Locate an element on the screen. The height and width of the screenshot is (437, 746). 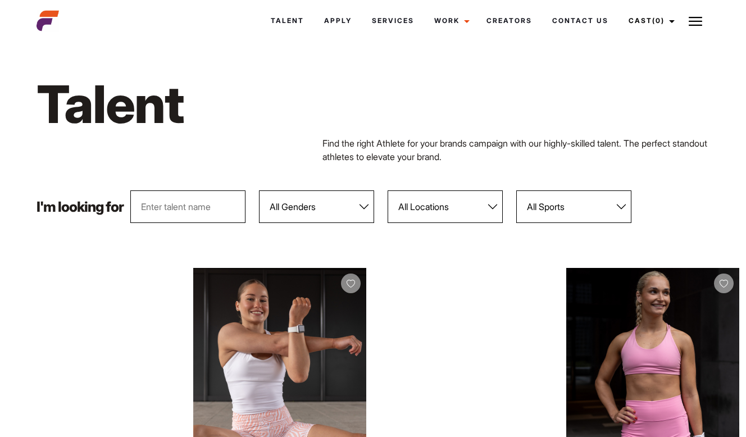
h1: Talent is located at coordinates (230, 104).